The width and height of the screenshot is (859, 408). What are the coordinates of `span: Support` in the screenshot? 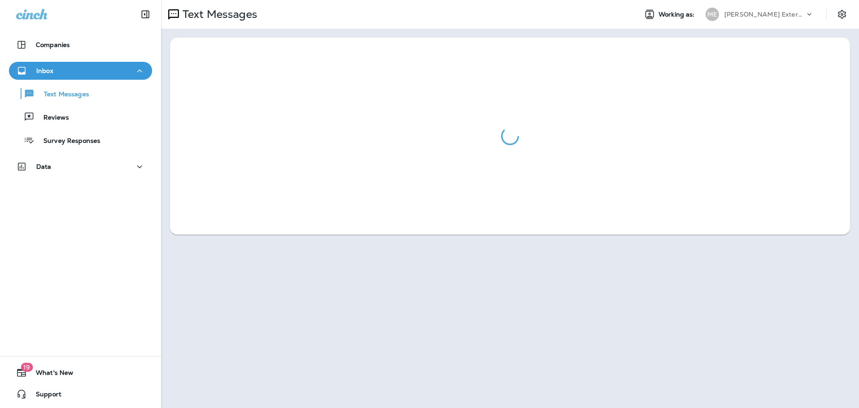 It's located at (44, 396).